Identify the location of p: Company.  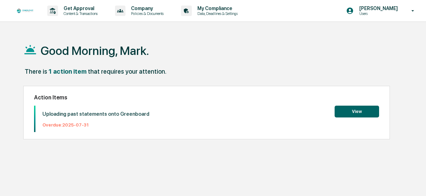
(146, 8).